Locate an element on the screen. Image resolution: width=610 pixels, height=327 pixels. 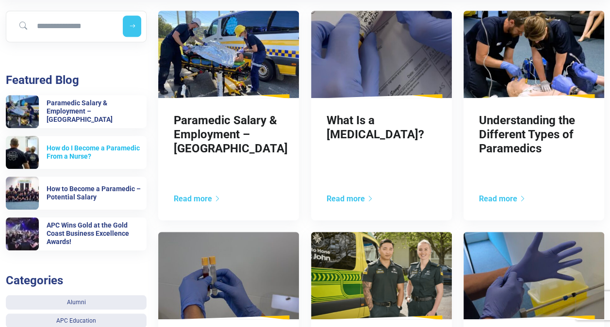
img: How to Become a Pathology Collector is located at coordinates (229, 276).